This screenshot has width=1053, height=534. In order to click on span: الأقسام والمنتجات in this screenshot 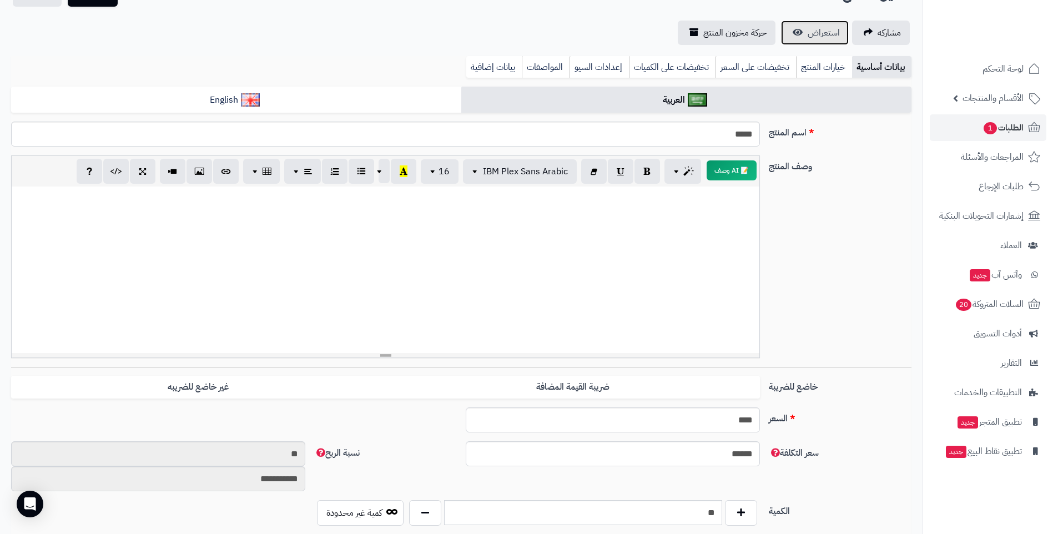, I will do `click(993, 98)`.